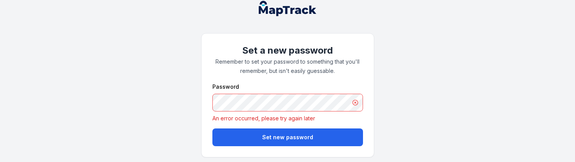 Image resolution: width=575 pixels, height=162 pixels. Describe the element at coordinates (288, 138) in the screenshot. I see `button: Set new password` at that location.